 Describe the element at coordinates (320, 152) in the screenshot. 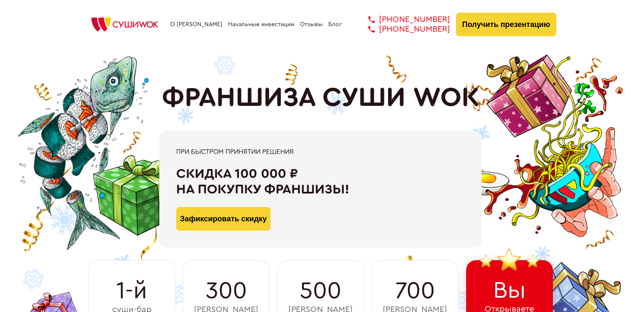

I see `div: При быстром принятии решения` at that location.